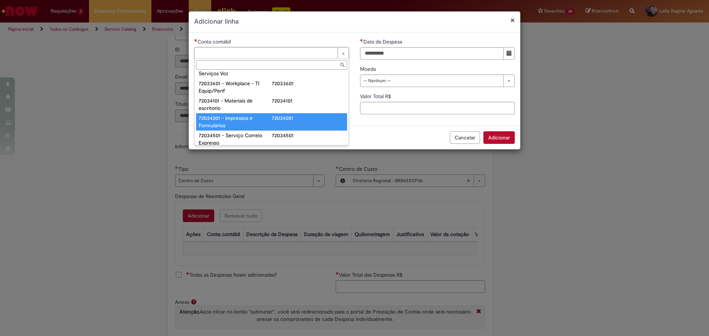 The height and width of the screenshot is (336, 709). Describe the element at coordinates (271, 108) in the screenshot. I see `ul: Conta contábil` at that location.